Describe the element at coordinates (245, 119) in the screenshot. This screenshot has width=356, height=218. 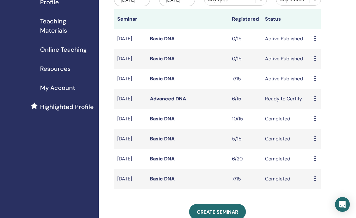
I see `td: 10/15` at that location.